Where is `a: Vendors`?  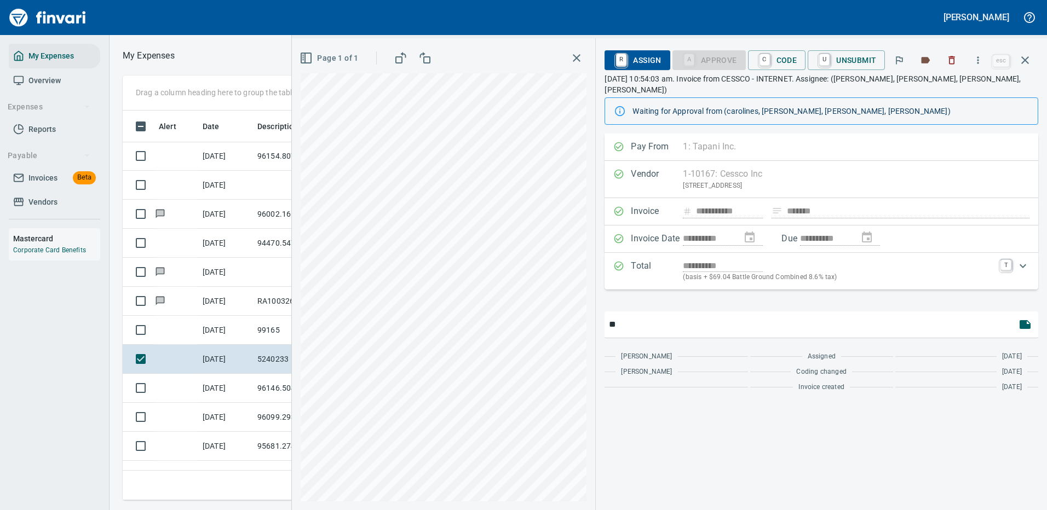 a: Vendors is located at coordinates (54, 202).